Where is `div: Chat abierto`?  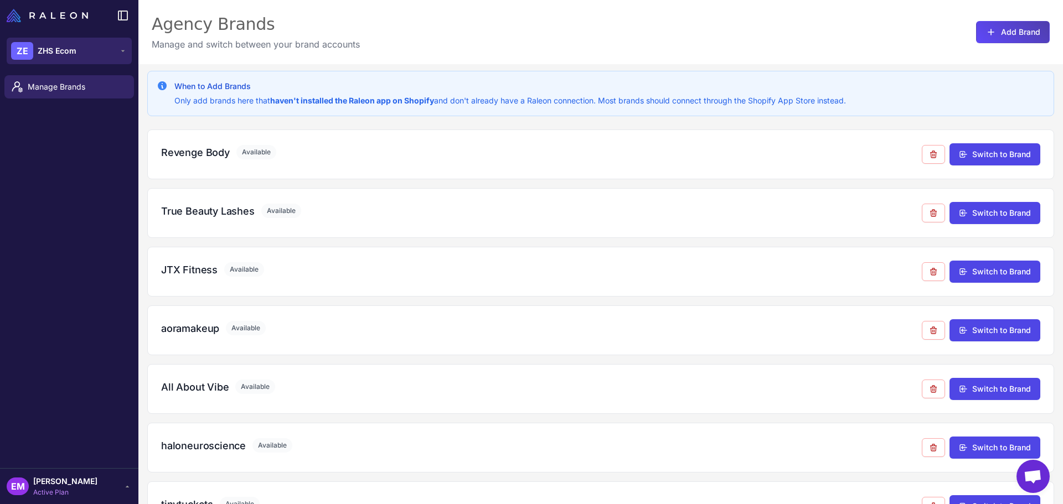 div: Chat abierto is located at coordinates (1033, 477).